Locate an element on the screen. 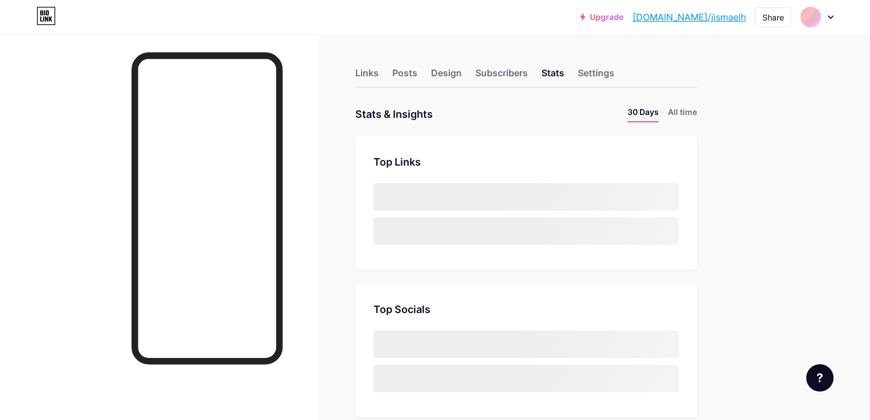 The width and height of the screenshot is (870, 420). div: Posts is located at coordinates (405, 76).